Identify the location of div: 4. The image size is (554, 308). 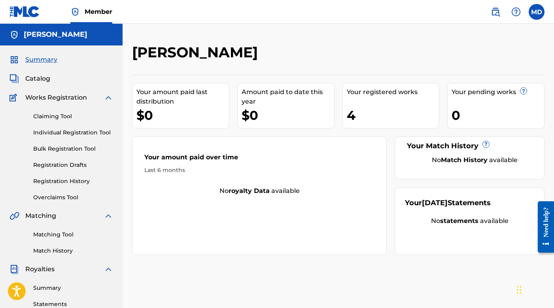
(393, 115).